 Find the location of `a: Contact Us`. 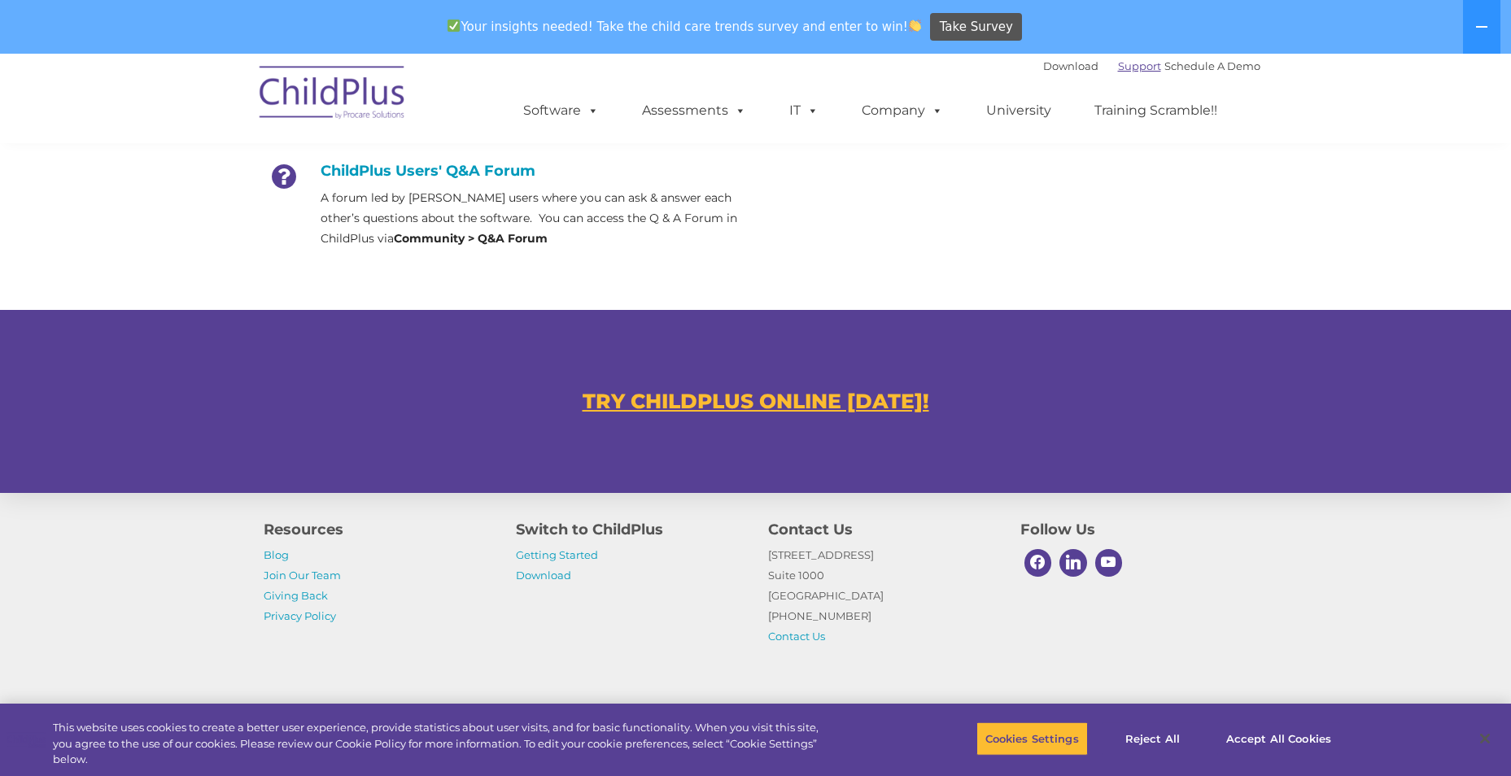

a: Contact Us is located at coordinates (796, 636).